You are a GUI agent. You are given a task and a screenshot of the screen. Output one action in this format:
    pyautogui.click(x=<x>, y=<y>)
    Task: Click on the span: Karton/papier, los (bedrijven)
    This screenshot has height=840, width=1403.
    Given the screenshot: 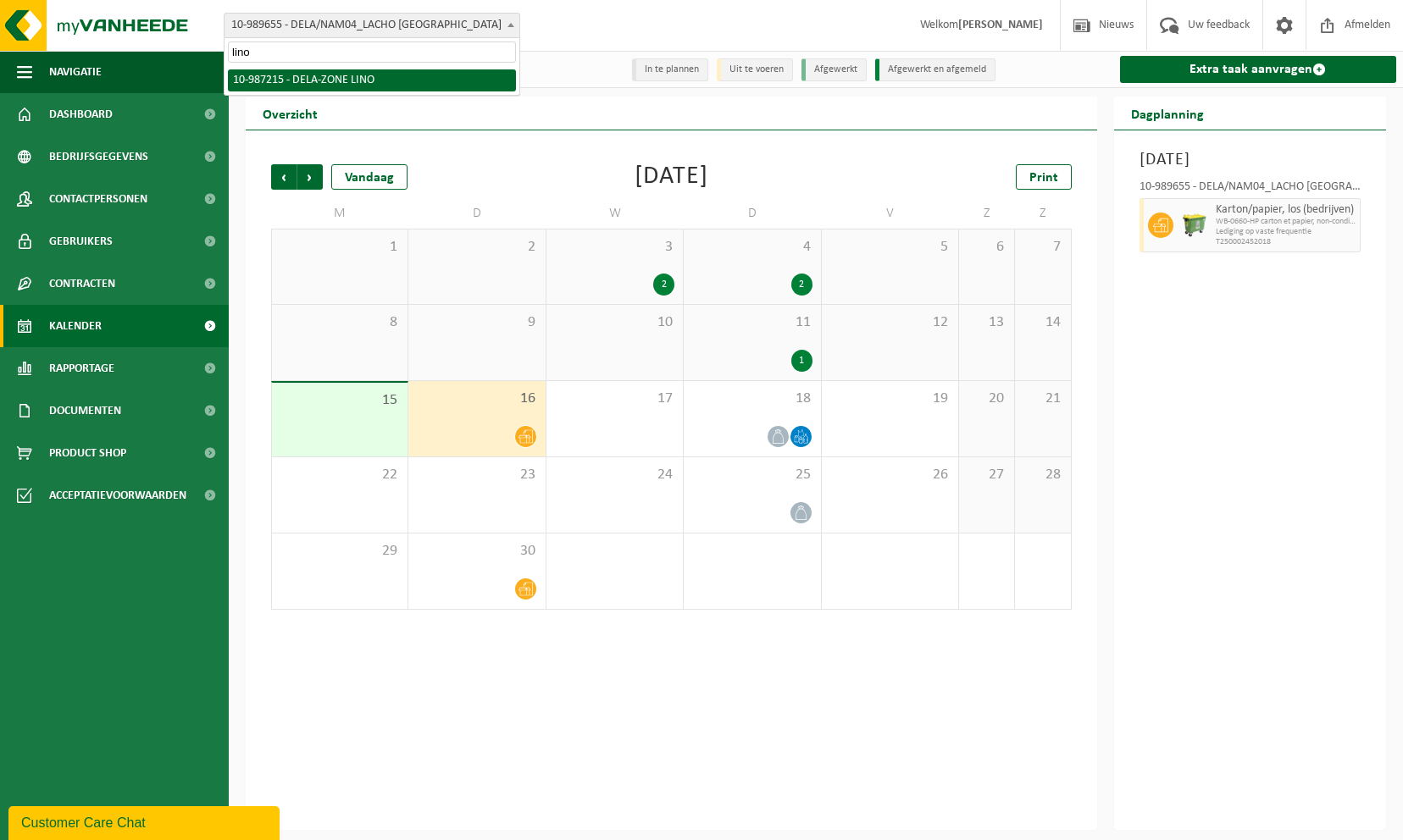 What is the action you would take?
    pyautogui.click(x=1286, y=210)
    